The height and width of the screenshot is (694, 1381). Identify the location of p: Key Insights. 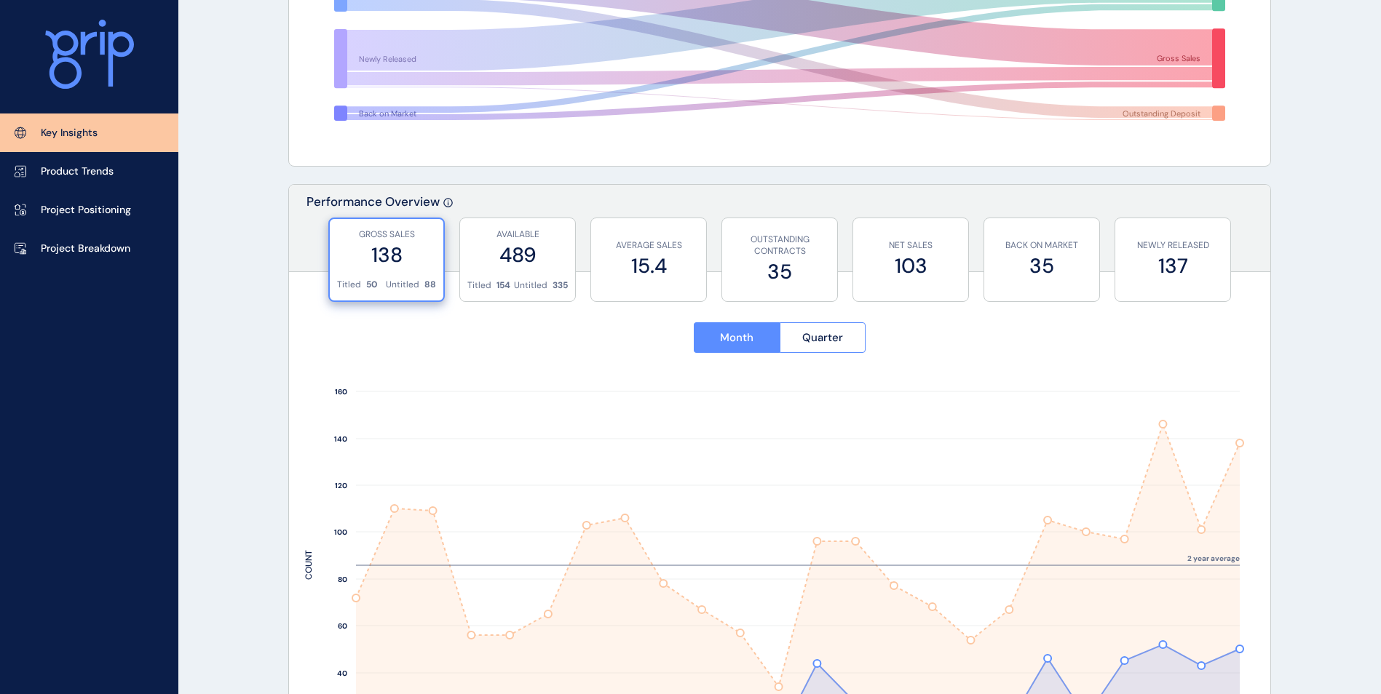
(69, 133).